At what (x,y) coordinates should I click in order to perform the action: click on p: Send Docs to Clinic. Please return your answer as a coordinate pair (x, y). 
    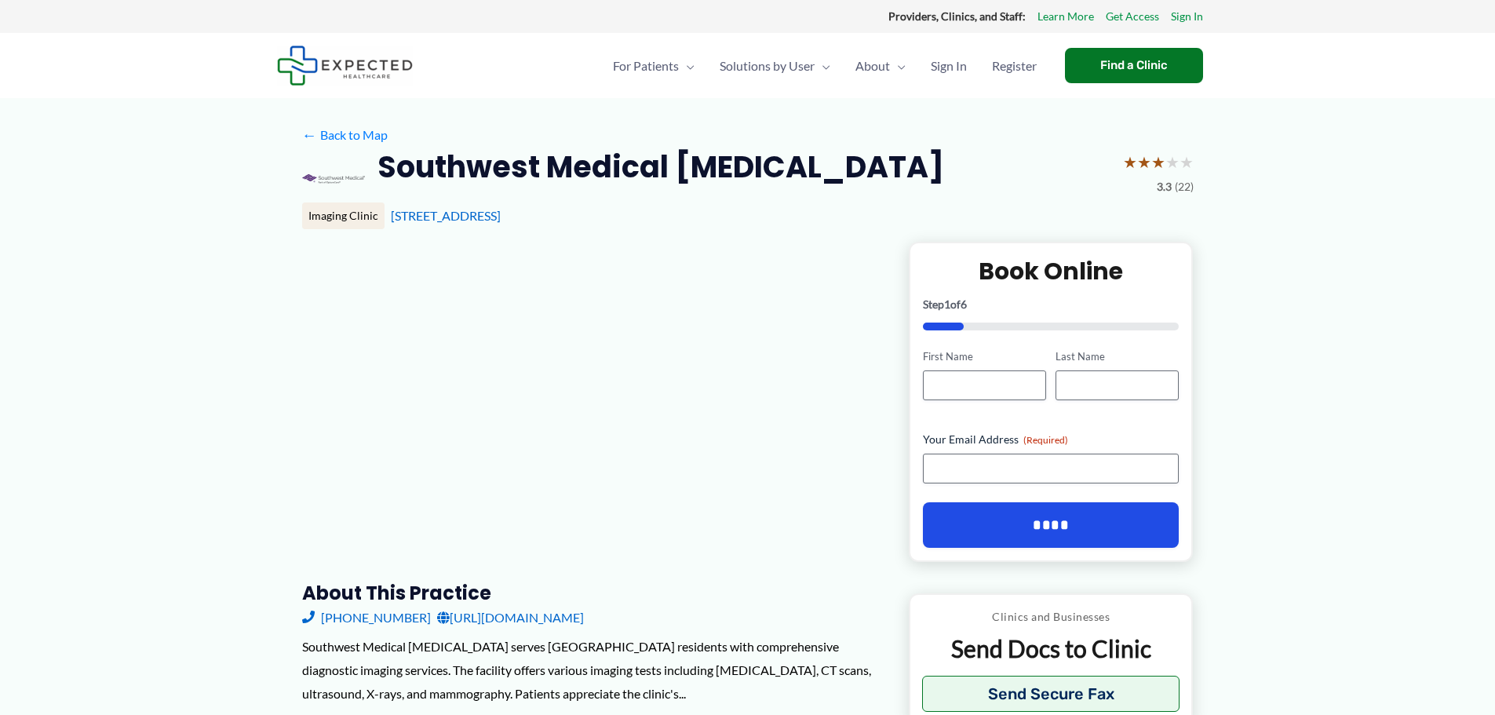
    Looking at the image, I should click on (1051, 648).